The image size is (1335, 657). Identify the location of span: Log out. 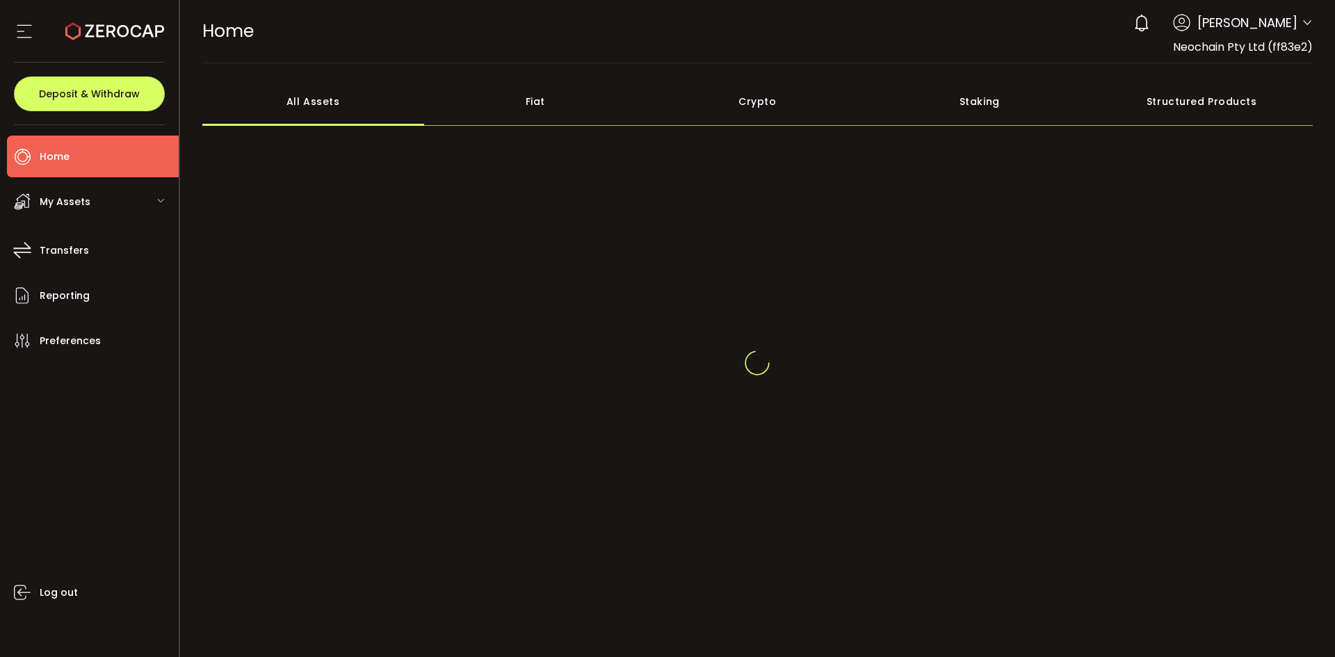
(58, 593).